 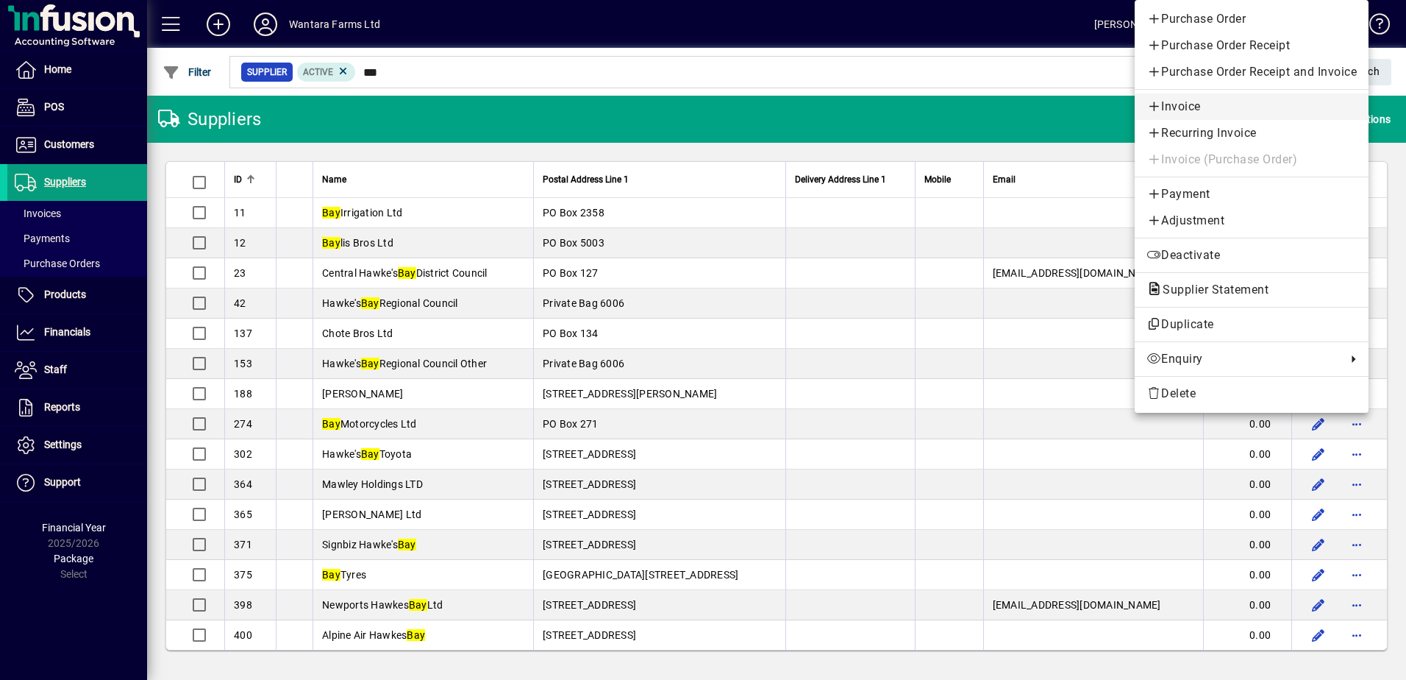 I want to click on button: Deactivate supplier, so click(x=1252, y=255).